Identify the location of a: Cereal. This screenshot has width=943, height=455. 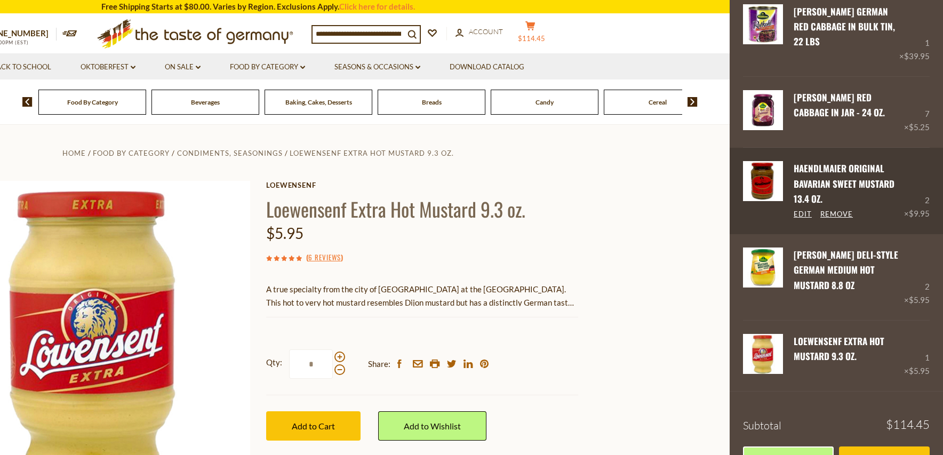
(657, 102).